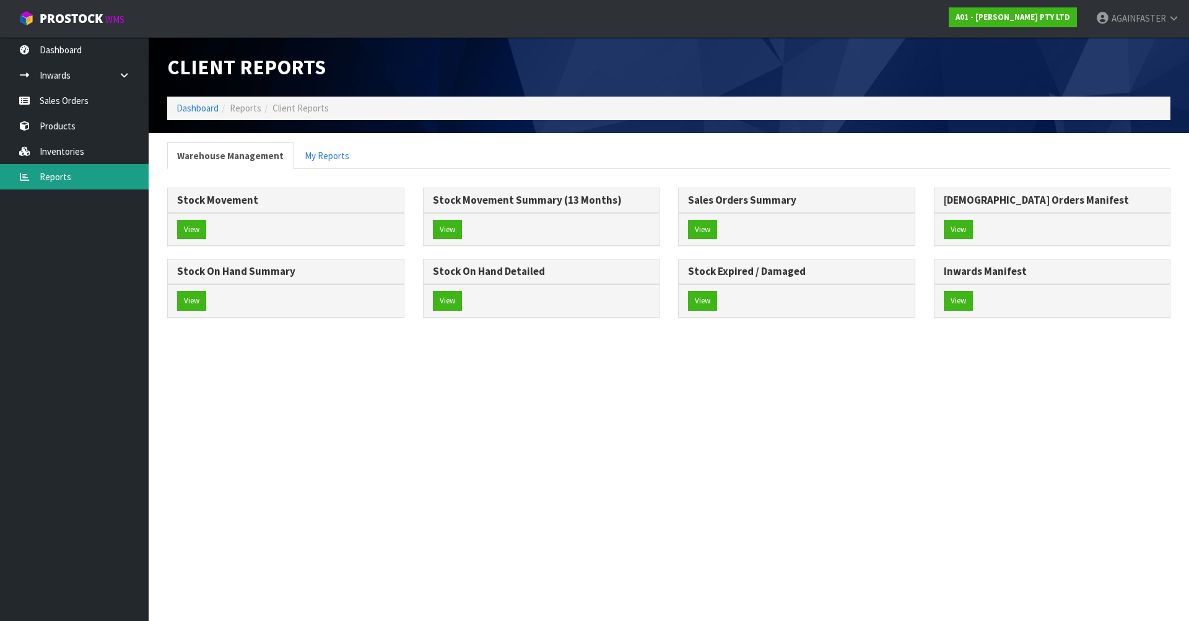  Describe the element at coordinates (796, 271) in the screenshot. I see `h3: Stock Expired / Damaged` at that location.